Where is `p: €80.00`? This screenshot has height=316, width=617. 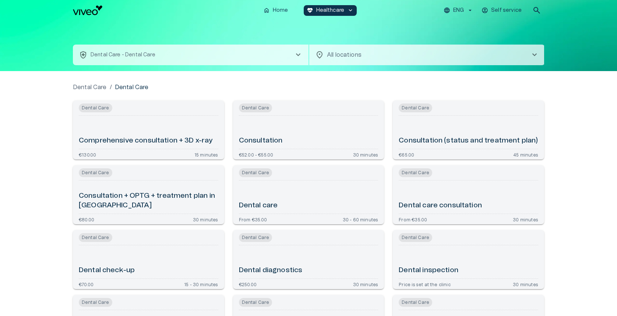
p: €80.00 is located at coordinates (87, 219).